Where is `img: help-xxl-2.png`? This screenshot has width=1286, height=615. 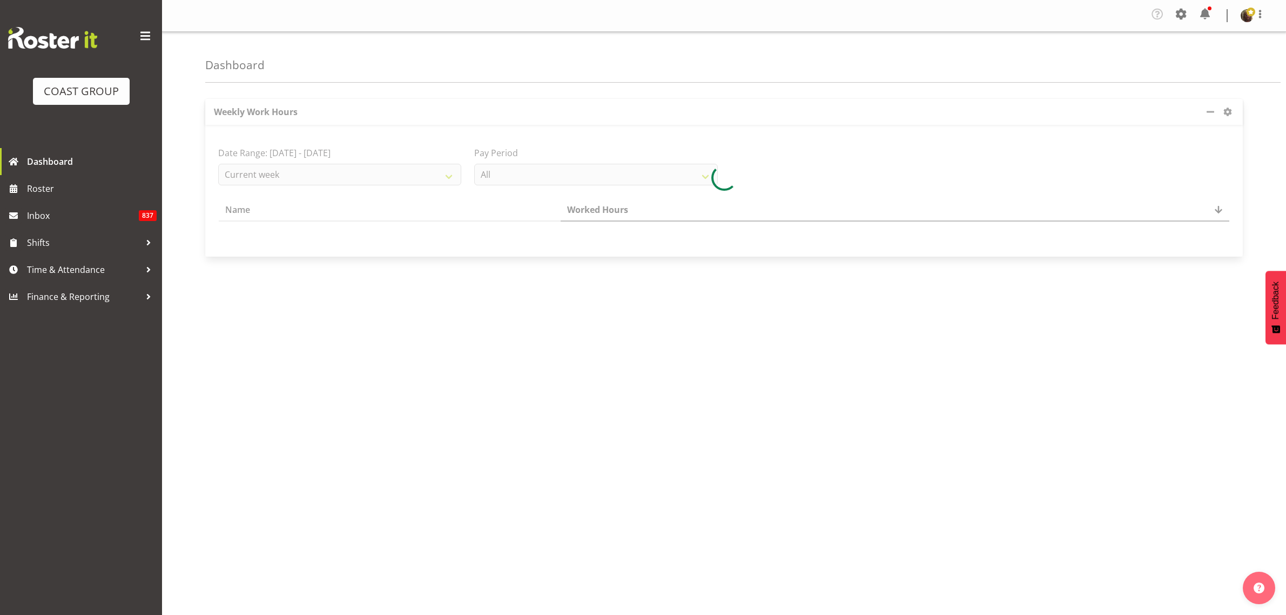
img: help-xxl-2.png is located at coordinates (1259, 588).